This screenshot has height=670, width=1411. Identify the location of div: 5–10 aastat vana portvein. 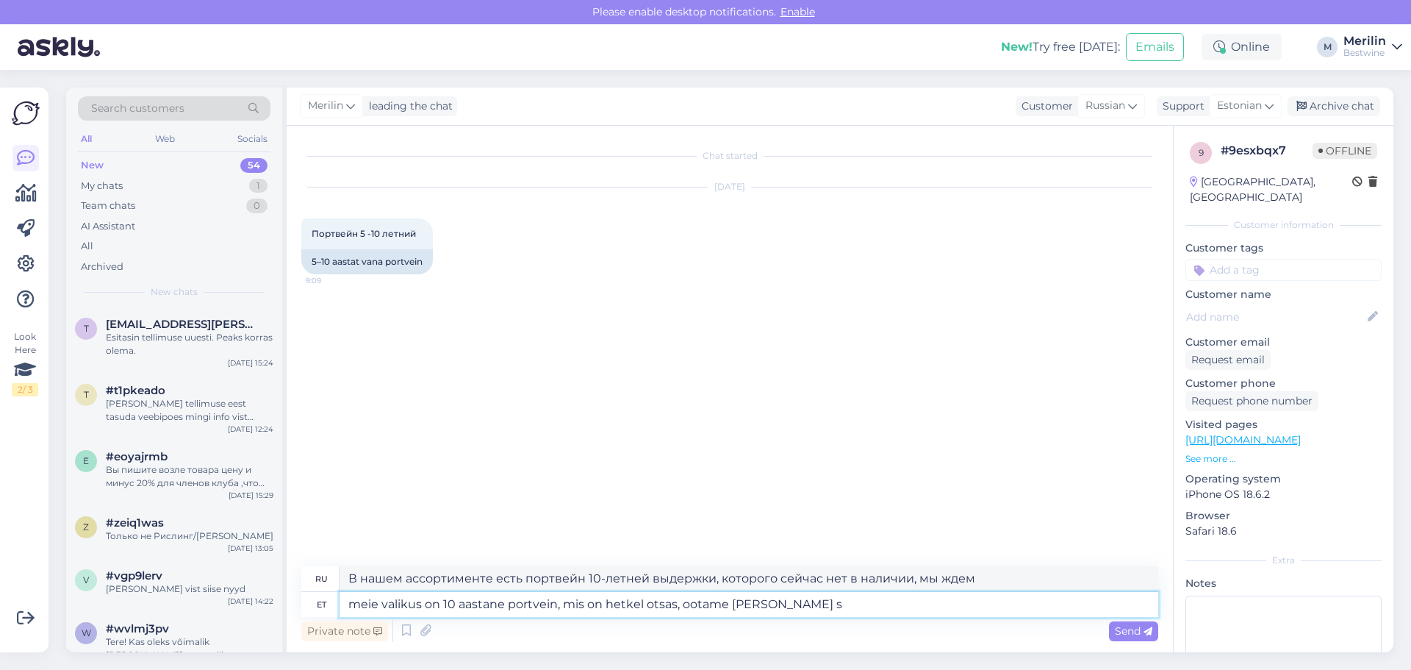
(367, 262).